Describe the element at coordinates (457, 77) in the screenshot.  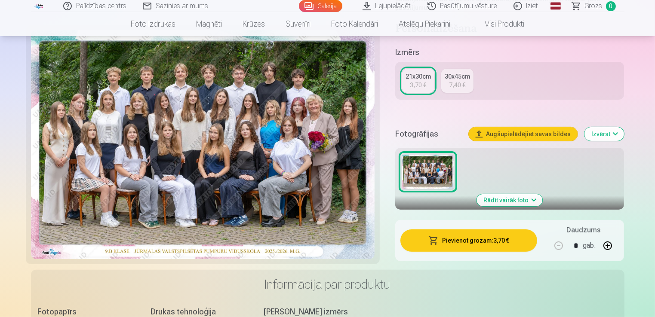
I see `div: 30x45cm` at that location.